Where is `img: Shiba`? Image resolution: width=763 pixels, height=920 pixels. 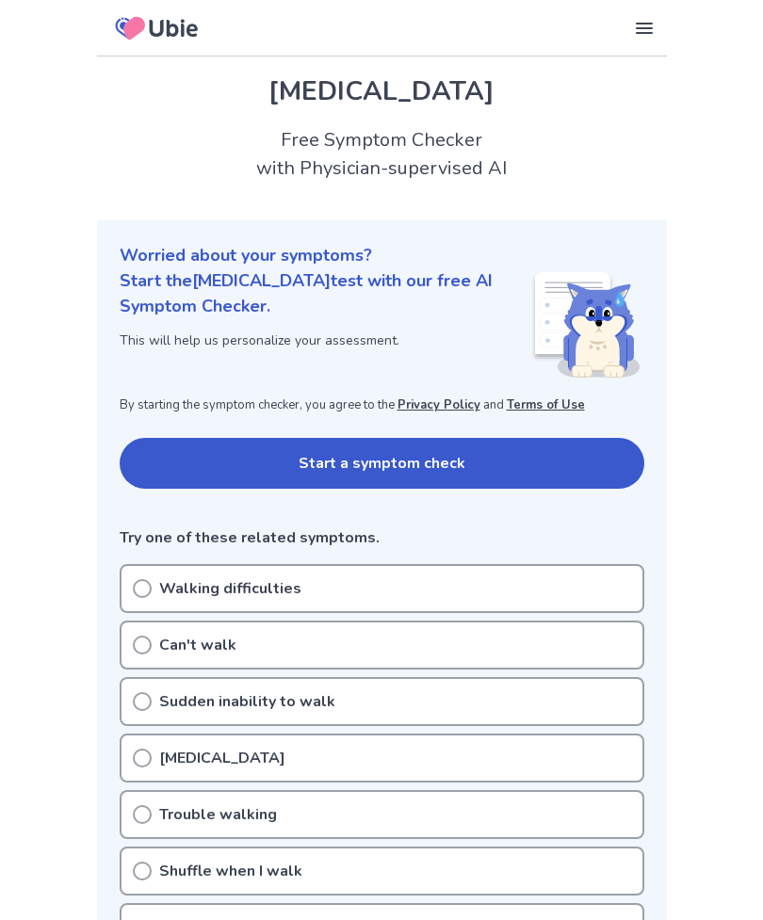
img: Shiba is located at coordinates (586, 325).